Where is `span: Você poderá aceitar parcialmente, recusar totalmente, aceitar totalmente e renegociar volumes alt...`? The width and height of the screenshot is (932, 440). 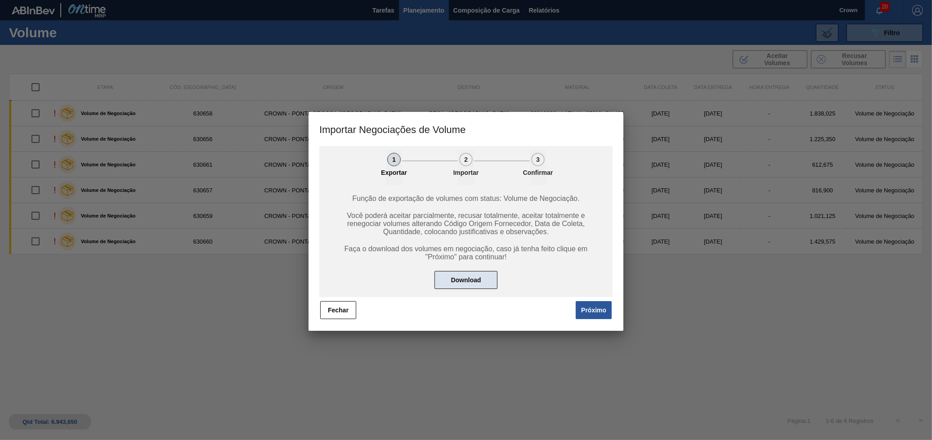 span: Você poderá aceitar parcialmente, recusar totalmente, aceitar totalmente e renegociar volumes alt... is located at coordinates (466, 224).